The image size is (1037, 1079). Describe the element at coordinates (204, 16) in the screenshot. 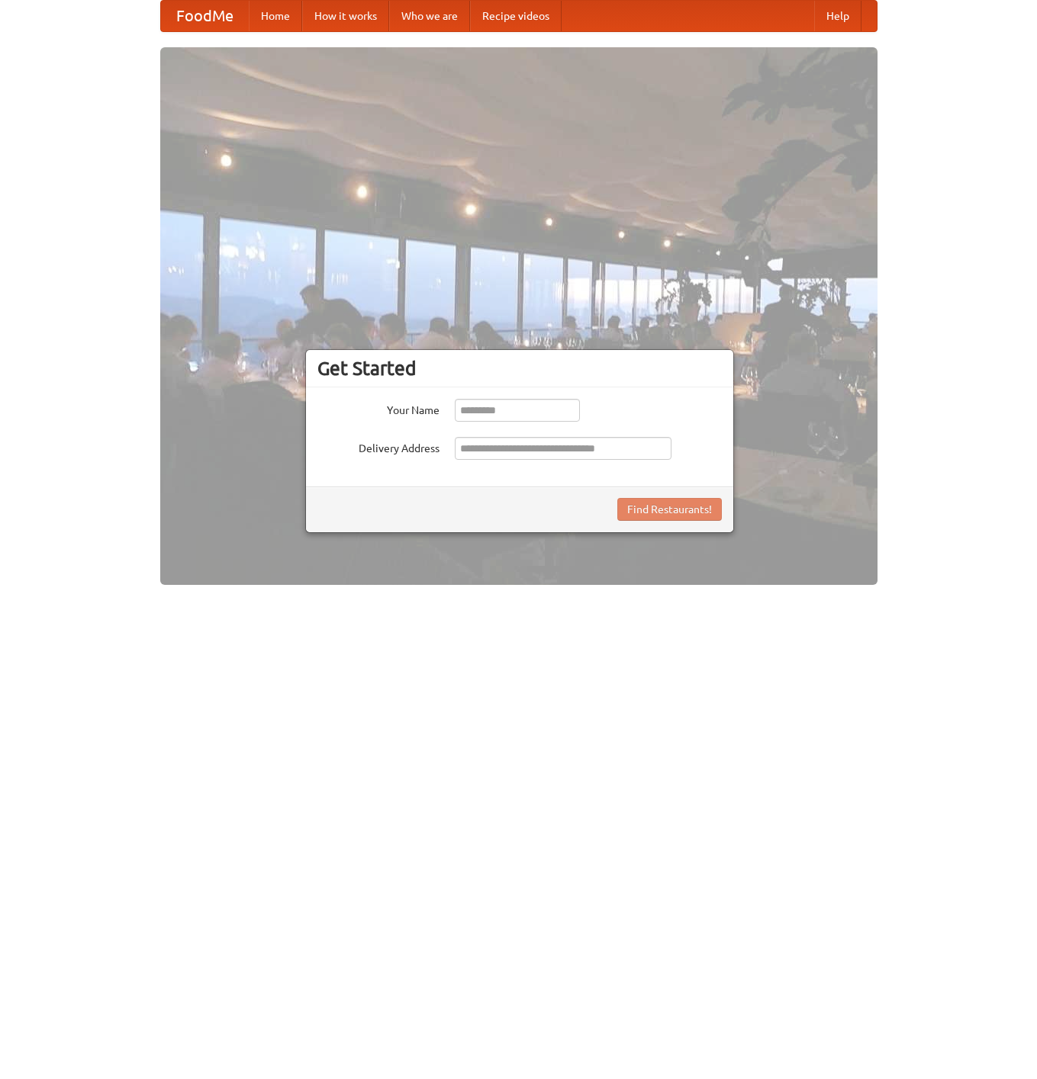

I see `a: FoodMe` at that location.